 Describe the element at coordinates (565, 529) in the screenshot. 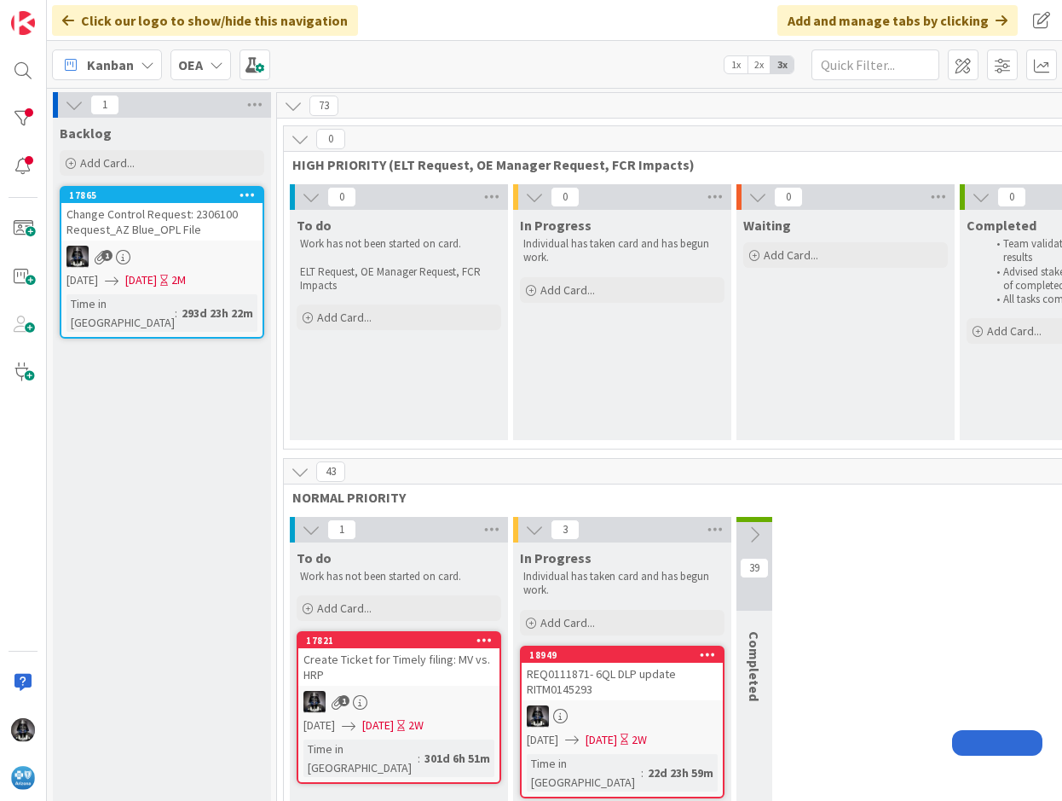

I see `span: 3` at that location.